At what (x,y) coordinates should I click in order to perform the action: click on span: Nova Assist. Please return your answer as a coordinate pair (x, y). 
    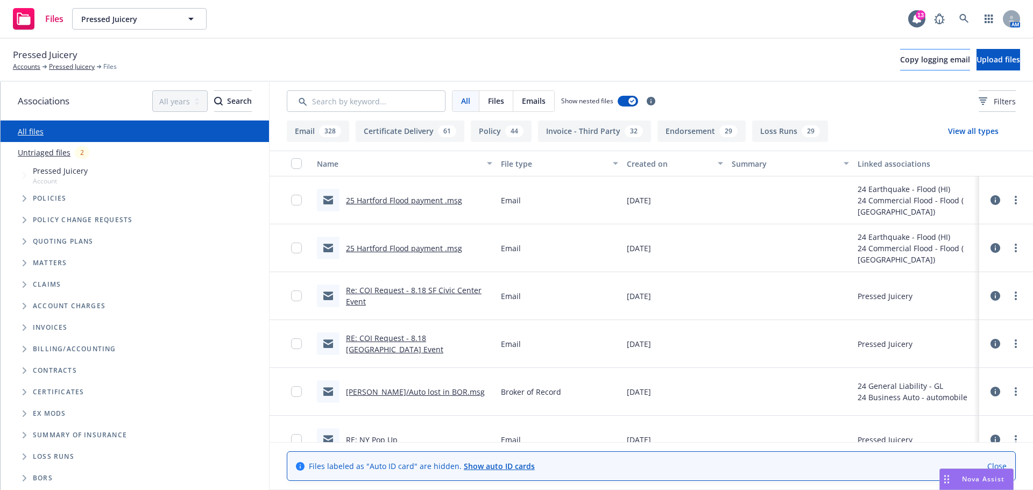
    Looking at the image, I should click on (983, 479).